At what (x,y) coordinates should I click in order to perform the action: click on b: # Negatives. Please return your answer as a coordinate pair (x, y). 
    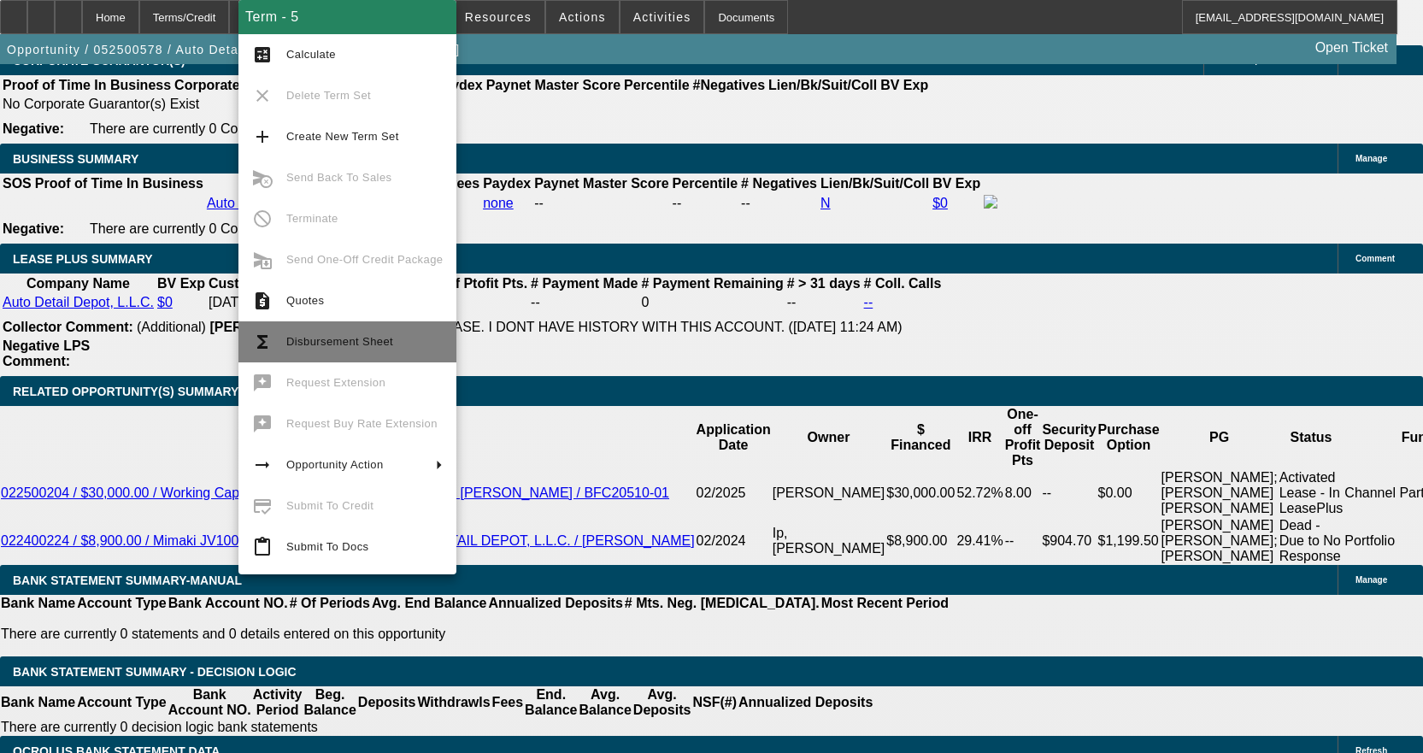
    Looking at the image, I should click on (779, 183).